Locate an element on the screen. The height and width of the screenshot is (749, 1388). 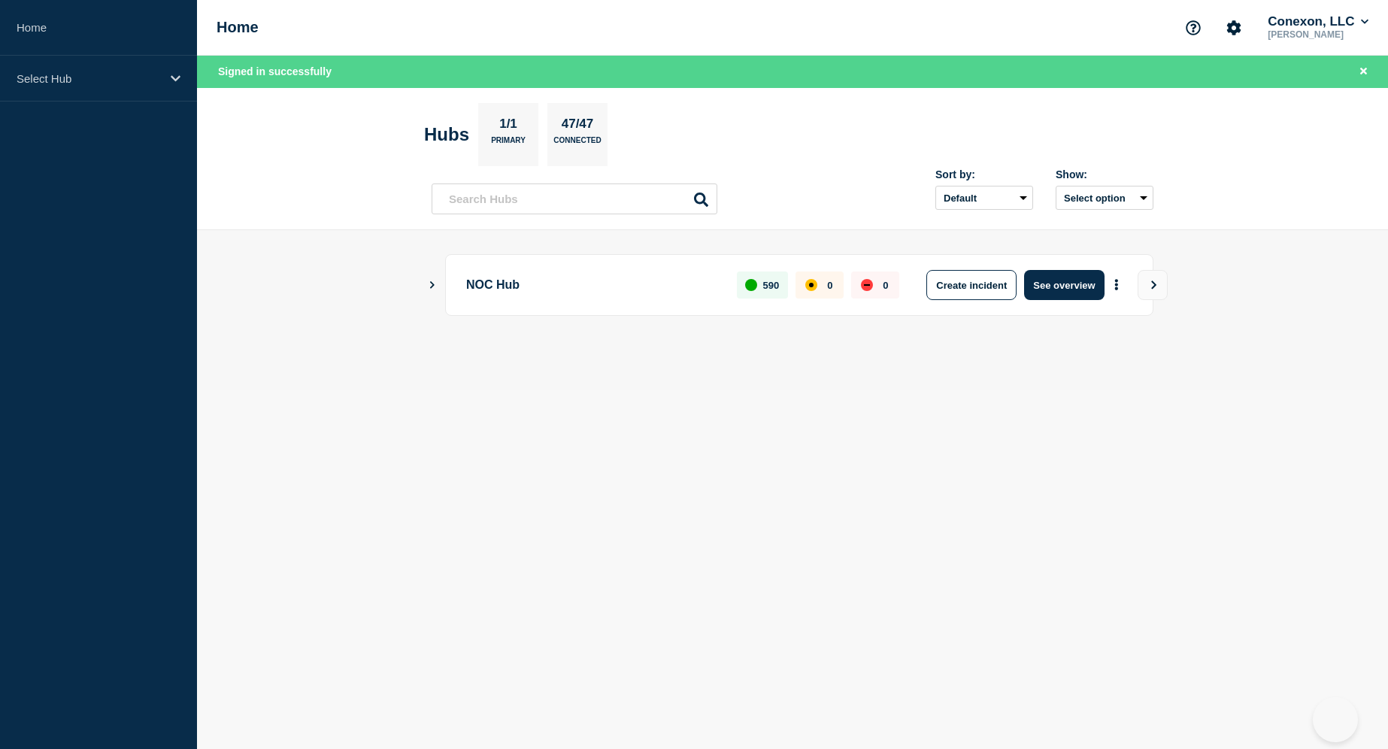
input: Search Hubs is located at coordinates (575, 199).